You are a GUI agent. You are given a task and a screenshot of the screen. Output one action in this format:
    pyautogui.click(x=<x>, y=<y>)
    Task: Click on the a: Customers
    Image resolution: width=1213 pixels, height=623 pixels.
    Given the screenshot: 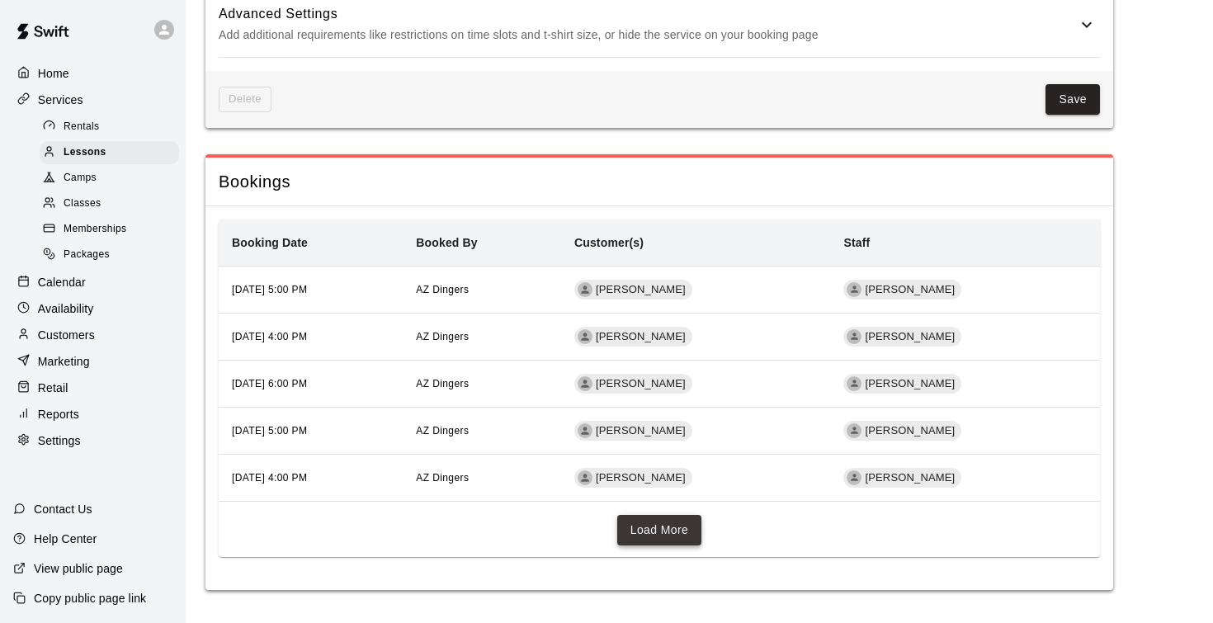 What is the action you would take?
    pyautogui.click(x=92, y=335)
    